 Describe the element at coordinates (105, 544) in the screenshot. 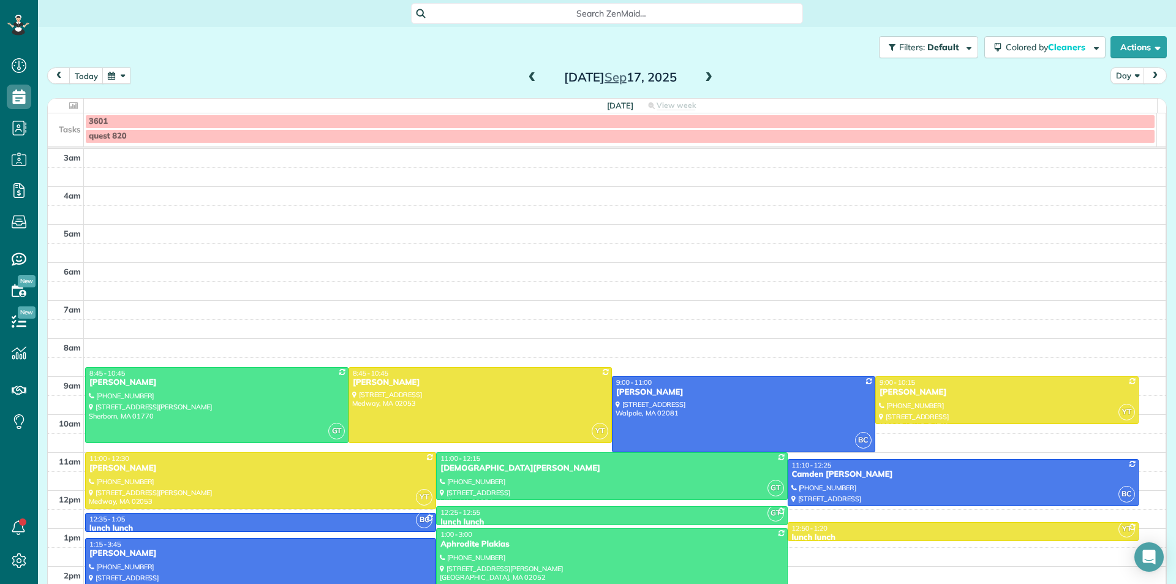

I see `span: 1:15 - 3:45` at that location.